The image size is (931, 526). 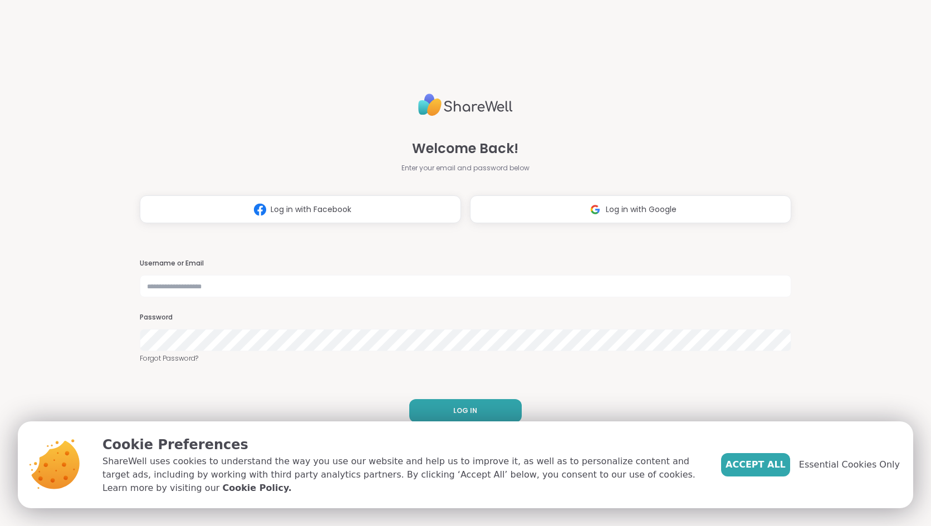 I want to click on p: ShareWell uses cookies to understand the way you use our website and help us to improve it, as we..., so click(x=403, y=475).